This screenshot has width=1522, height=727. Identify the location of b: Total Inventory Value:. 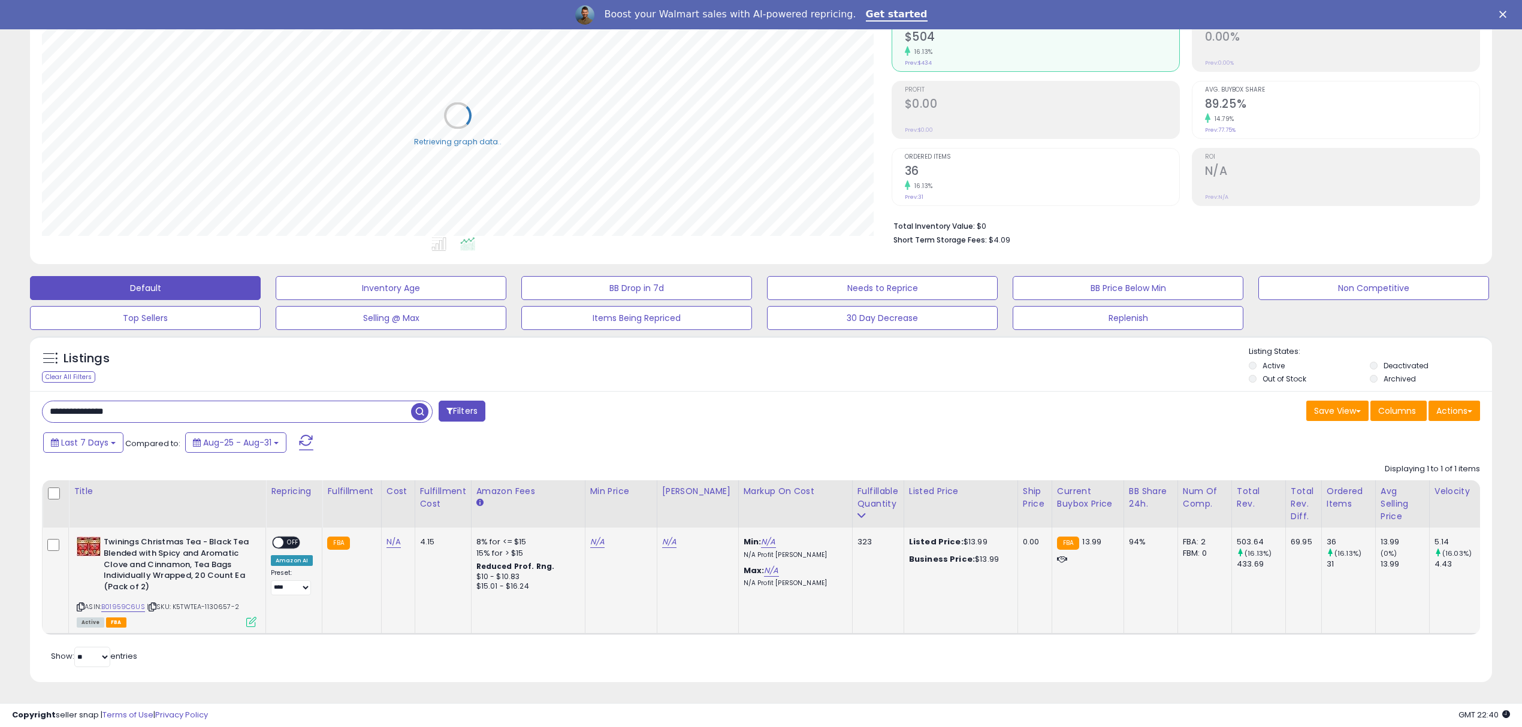
(934, 226).